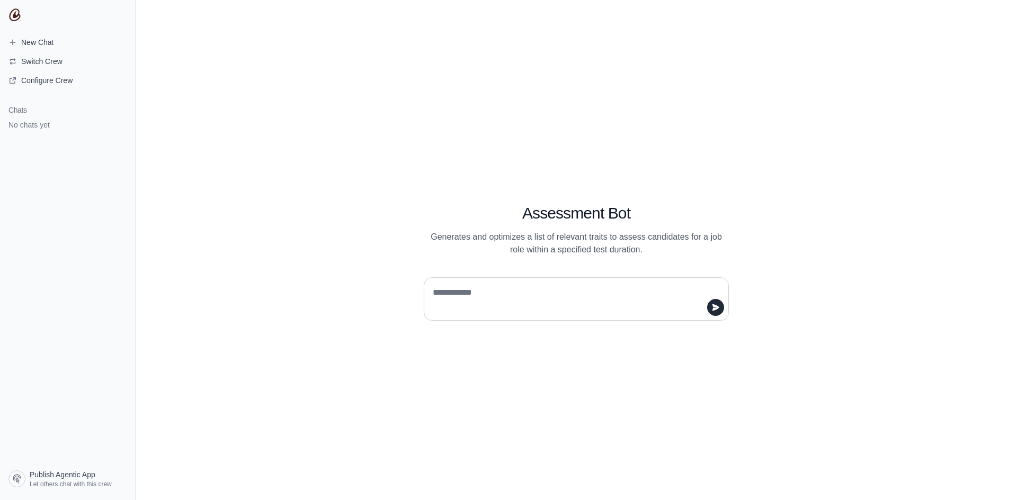  I want to click on a: New Chat, so click(67, 42).